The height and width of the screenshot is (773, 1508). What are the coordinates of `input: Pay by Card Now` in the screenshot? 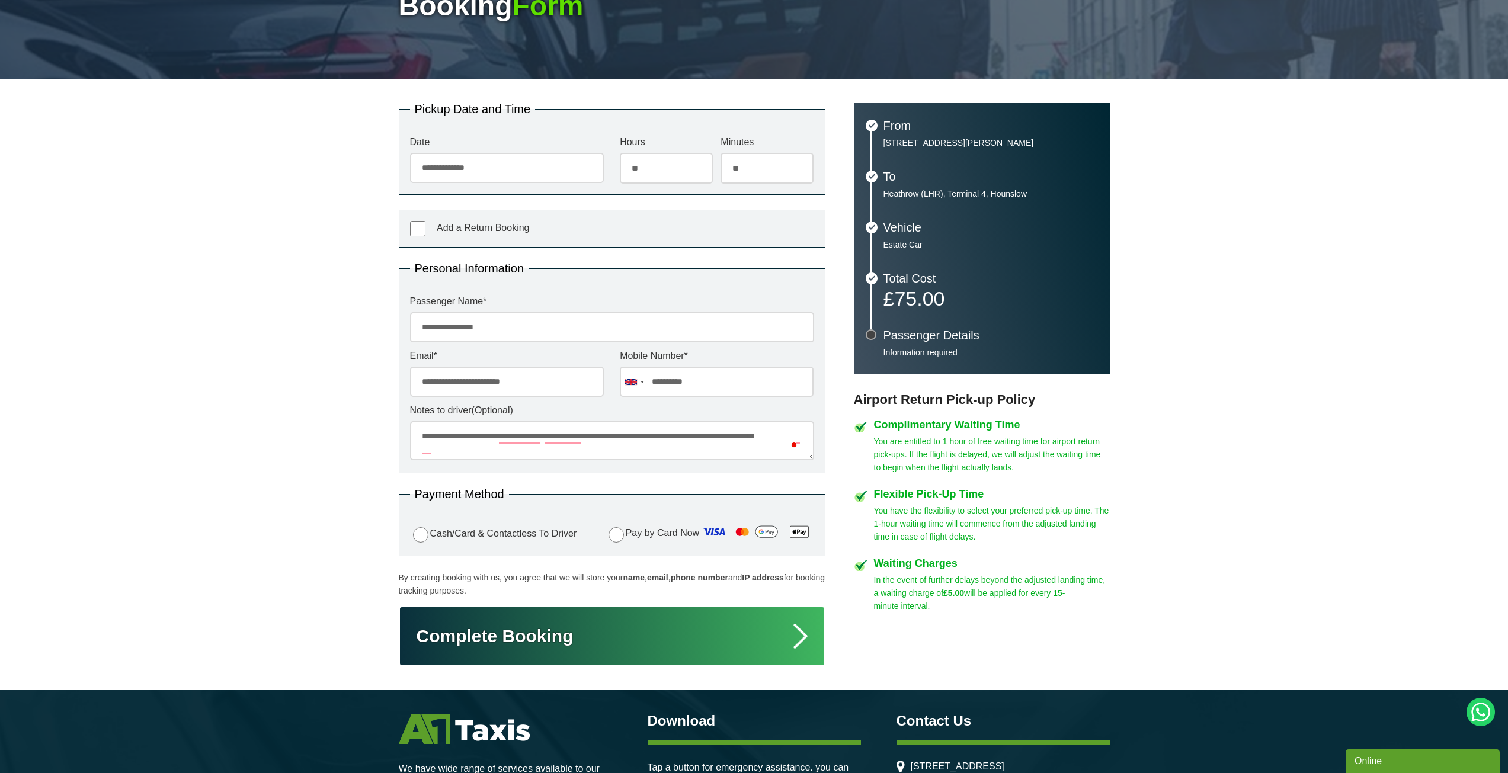 It's located at (616, 535).